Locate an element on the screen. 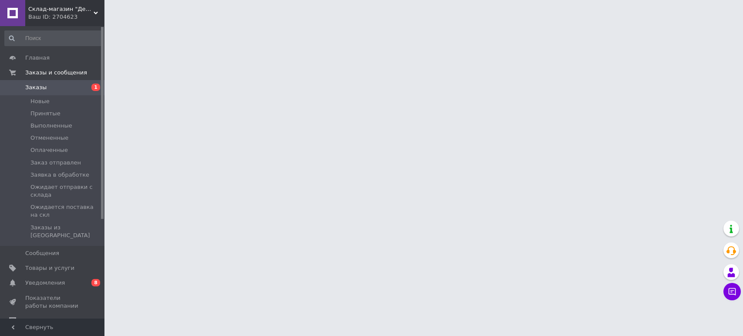 The width and height of the screenshot is (743, 336). span: Товары и услуги is located at coordinates (50, 268).